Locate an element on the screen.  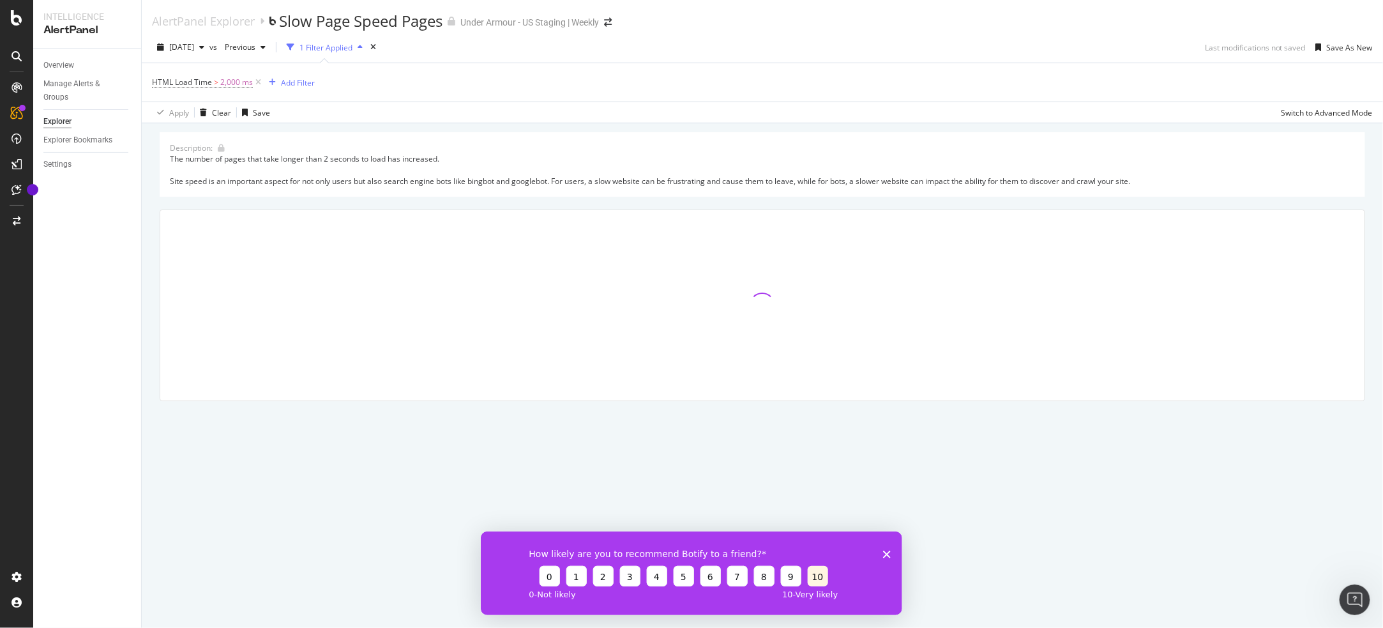
div: Description: is located at coordinates (191, 147).